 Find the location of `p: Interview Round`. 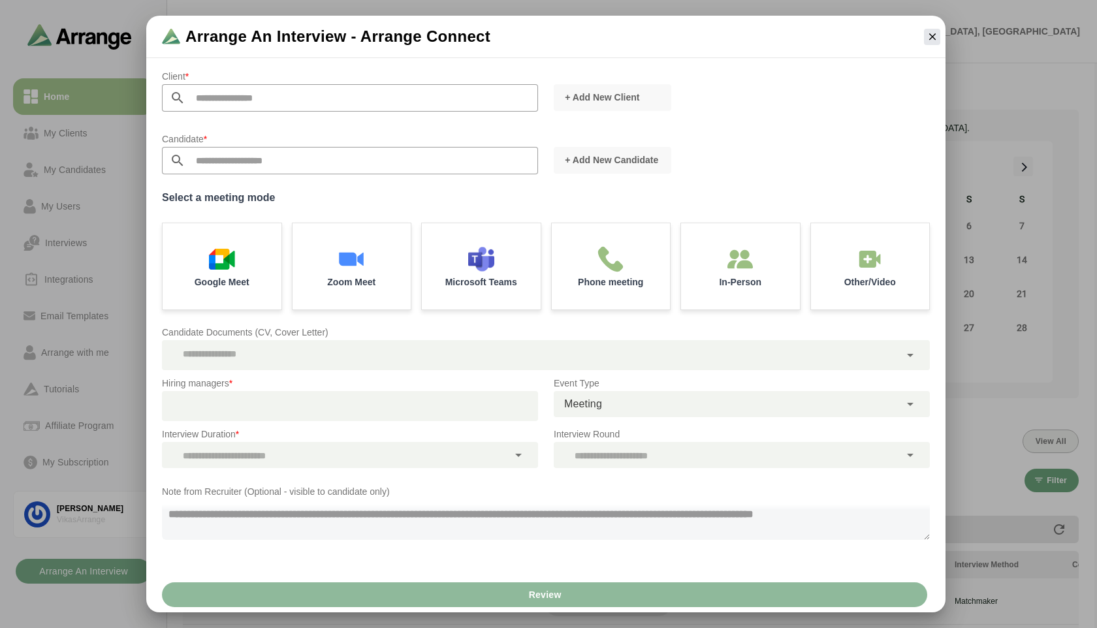

p: Interview Round is located at coordinates (742, 434).